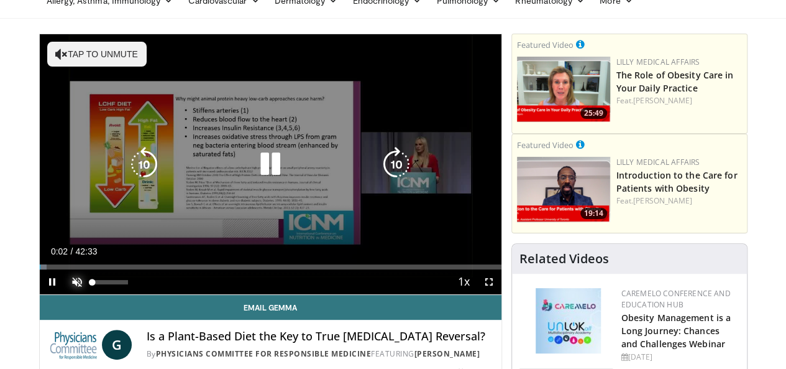 Image resolution: width=786 pixels, height=369 pixels. I want to click on button: Playback Rate, so click(464, 282).